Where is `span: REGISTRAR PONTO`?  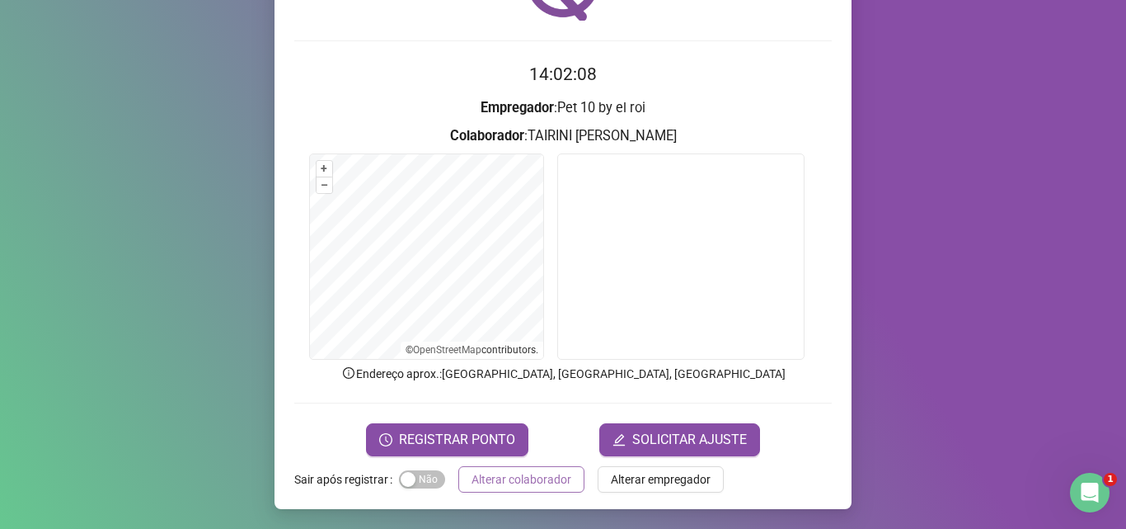
span: REGISTRAR PONTO is located at coordinates (457, 439).